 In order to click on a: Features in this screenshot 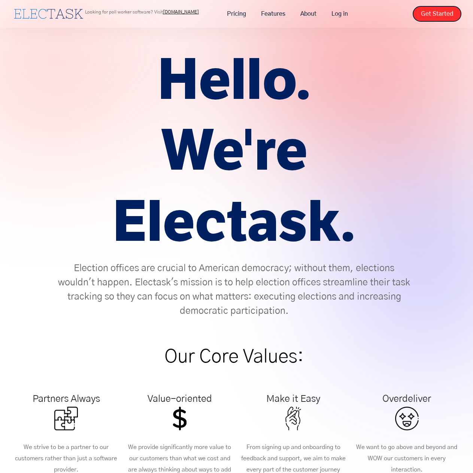, I will do `click(273, 14)`.